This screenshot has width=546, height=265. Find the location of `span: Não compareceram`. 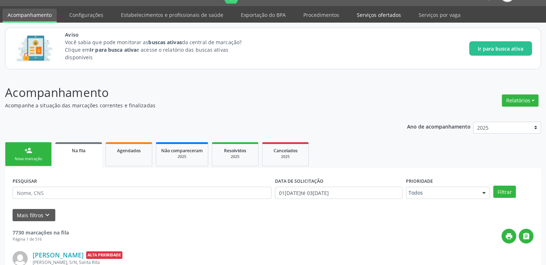

span: Não compareceram is located at coordinates (182, 151).